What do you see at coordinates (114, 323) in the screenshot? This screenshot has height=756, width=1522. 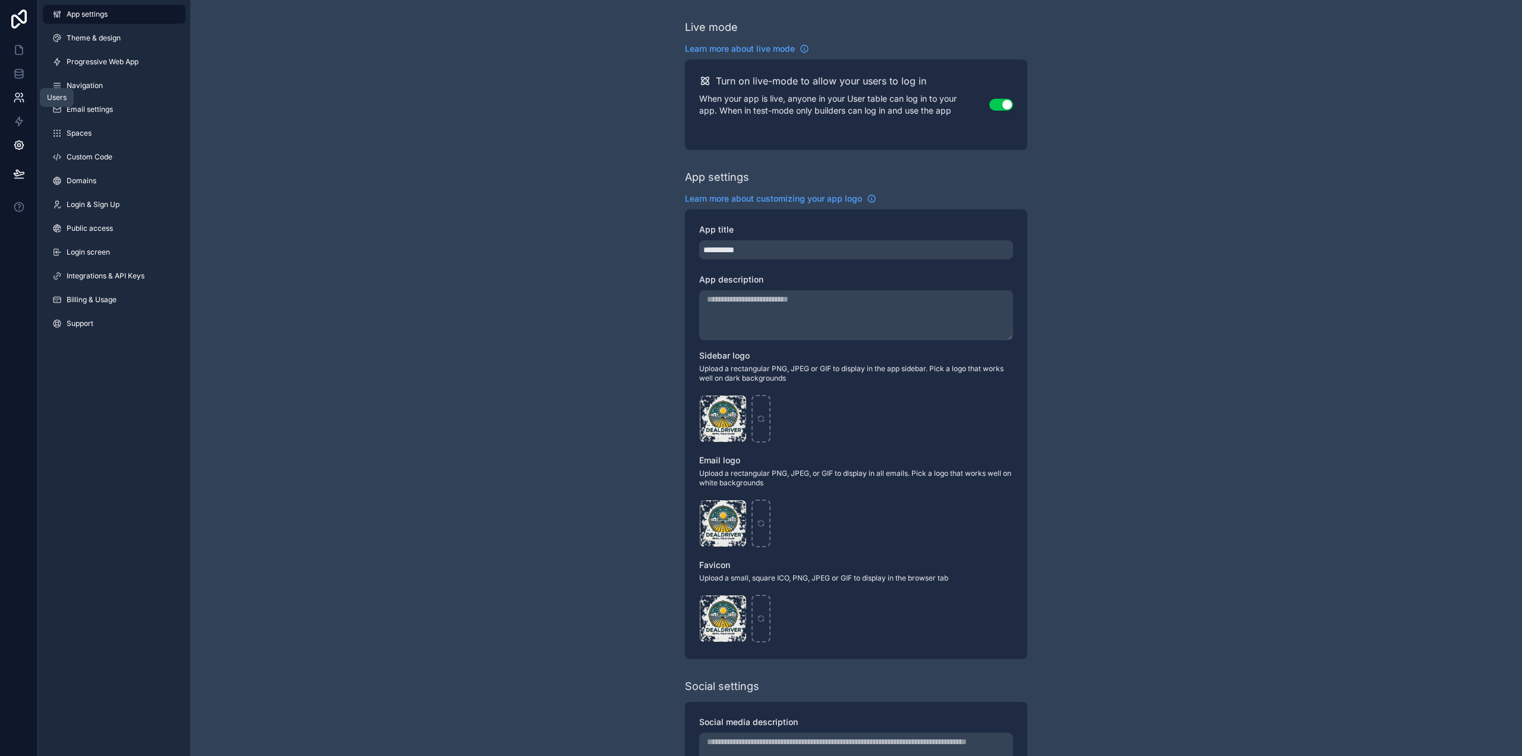 I see `a: Support` at bounding box center [114, 323].